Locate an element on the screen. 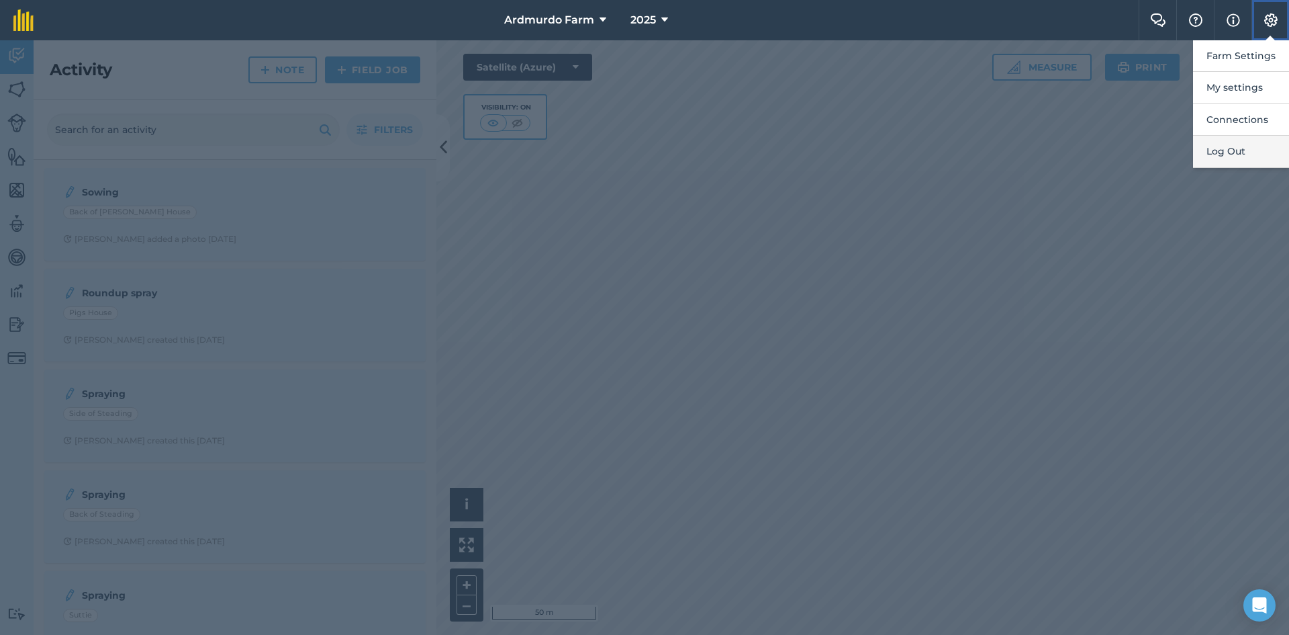 The image size is (1289, 635). div: Open Intercom Messenger is located at coordinates (1260, 605).